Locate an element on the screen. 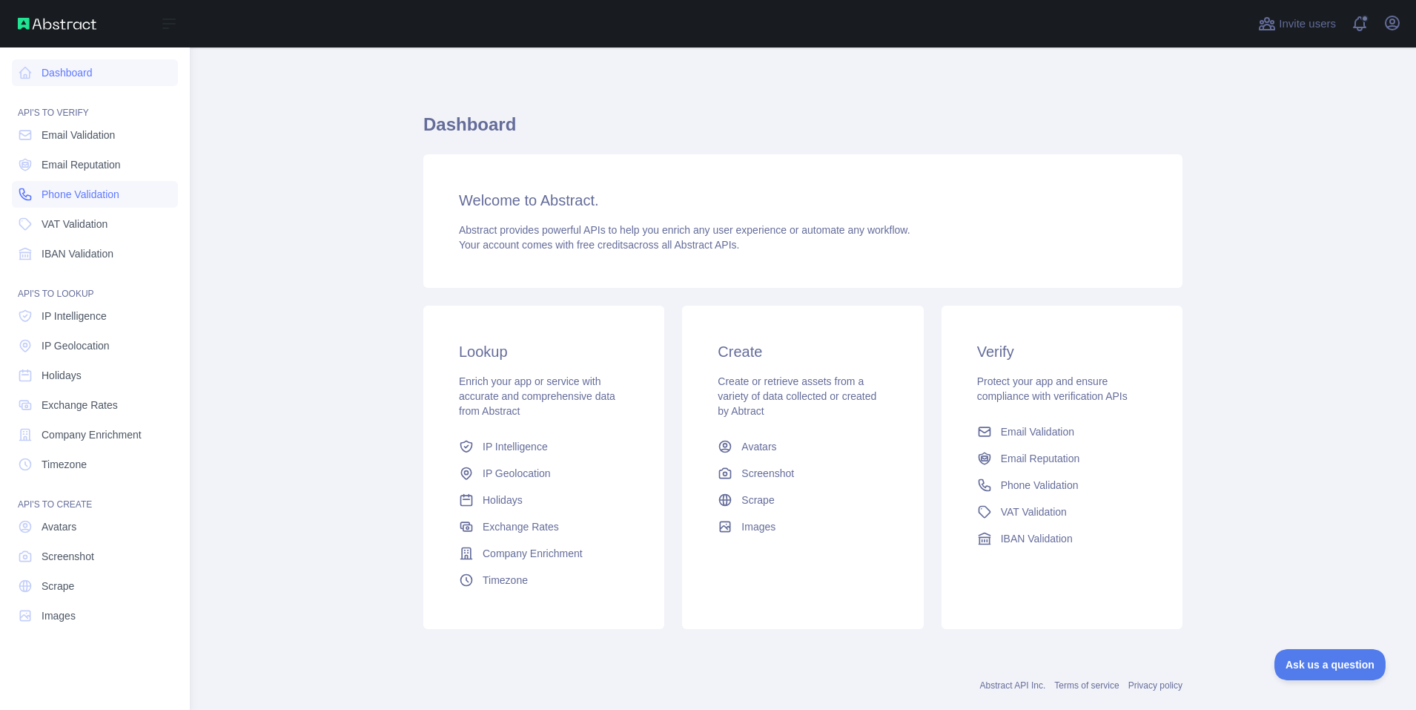  h3: Create is located at coordinates (802, 352).